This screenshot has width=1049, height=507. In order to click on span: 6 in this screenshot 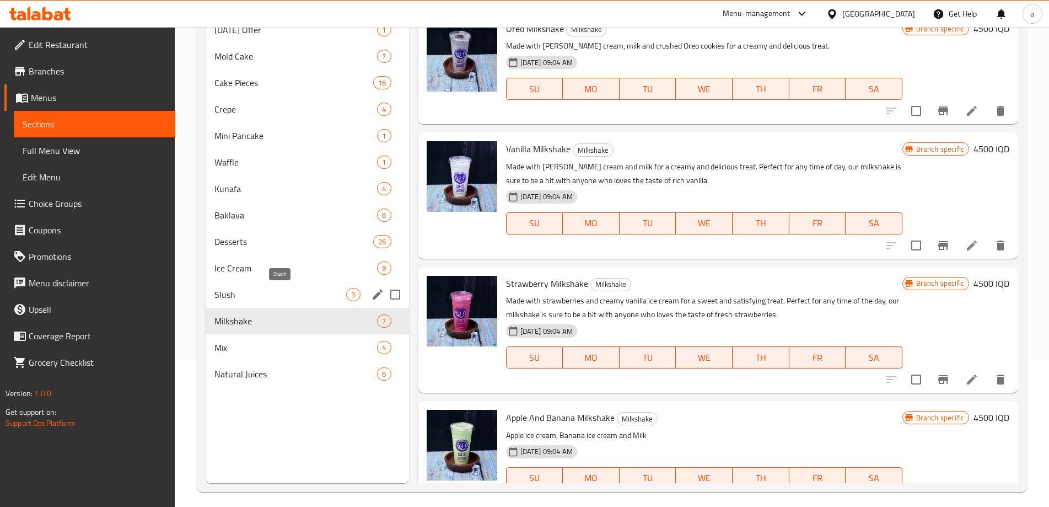, I will do `click(384, 215)`.